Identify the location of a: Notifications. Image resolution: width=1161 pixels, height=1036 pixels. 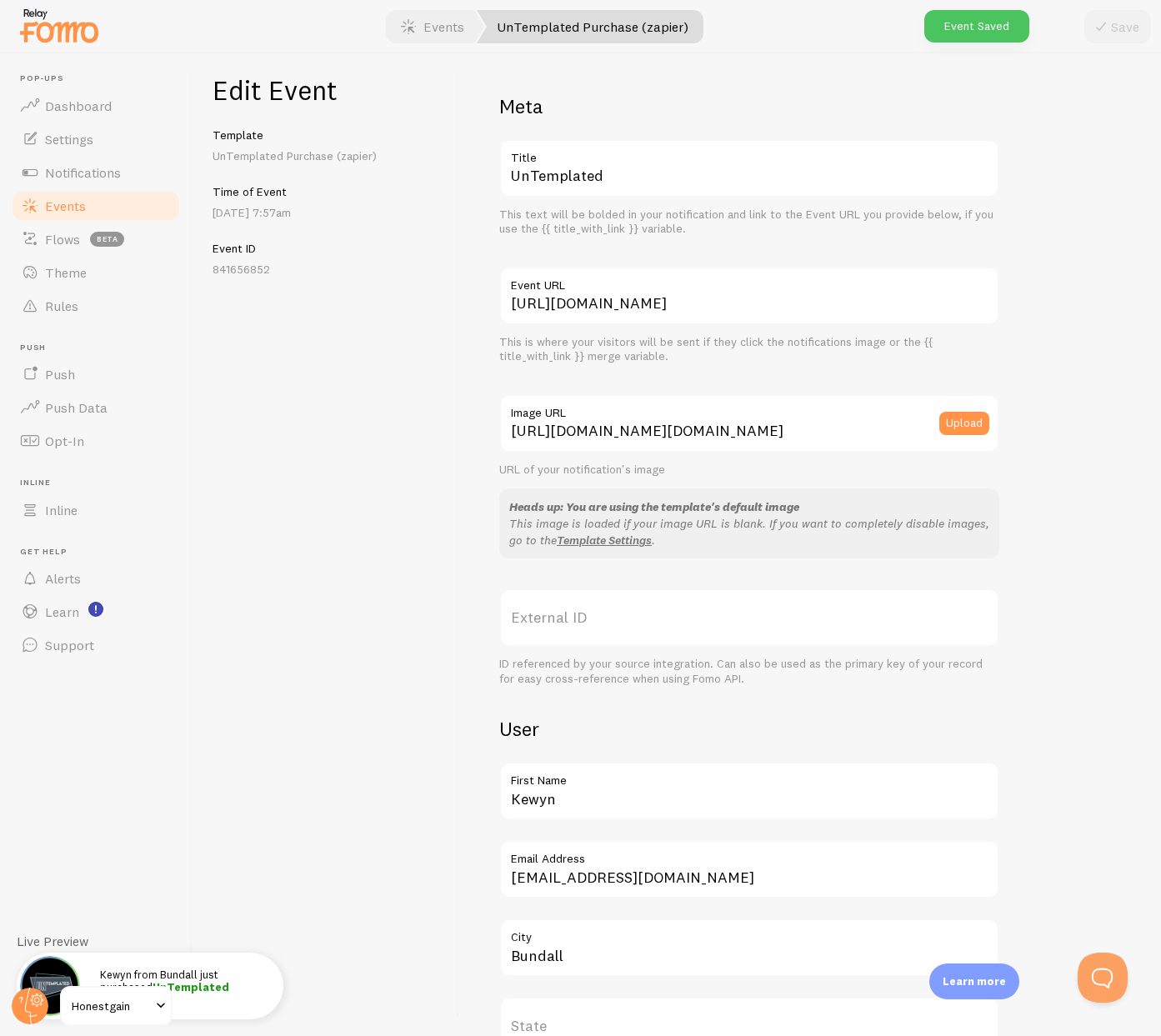
(96, 173).